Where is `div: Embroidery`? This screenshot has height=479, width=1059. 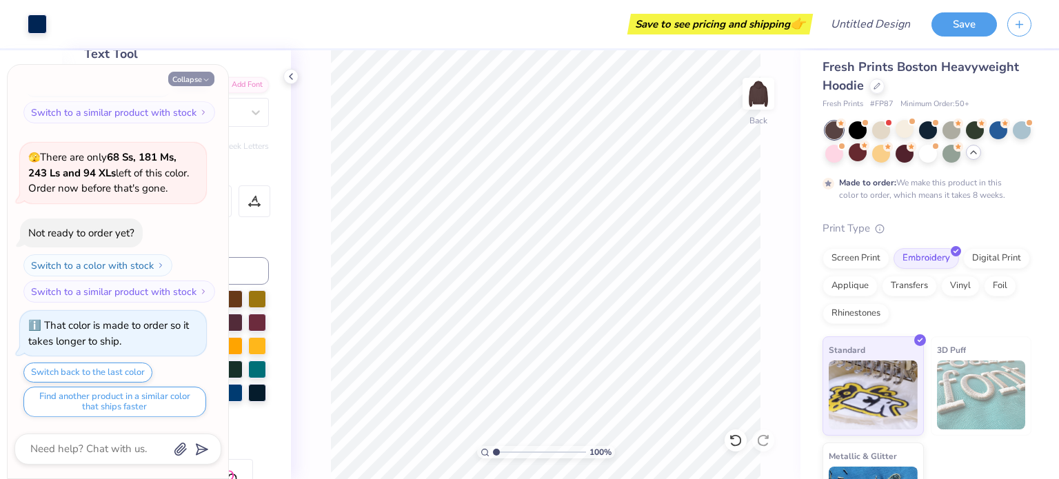
div: Embroidery is located at coordinates (926, 259).